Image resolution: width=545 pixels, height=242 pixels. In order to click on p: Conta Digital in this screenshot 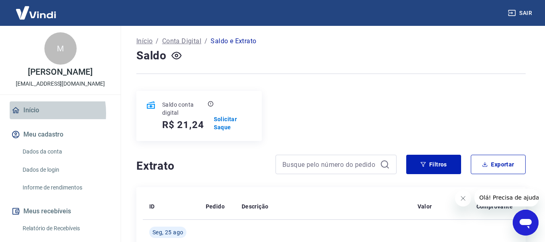, I will do `click(182, 41)`.